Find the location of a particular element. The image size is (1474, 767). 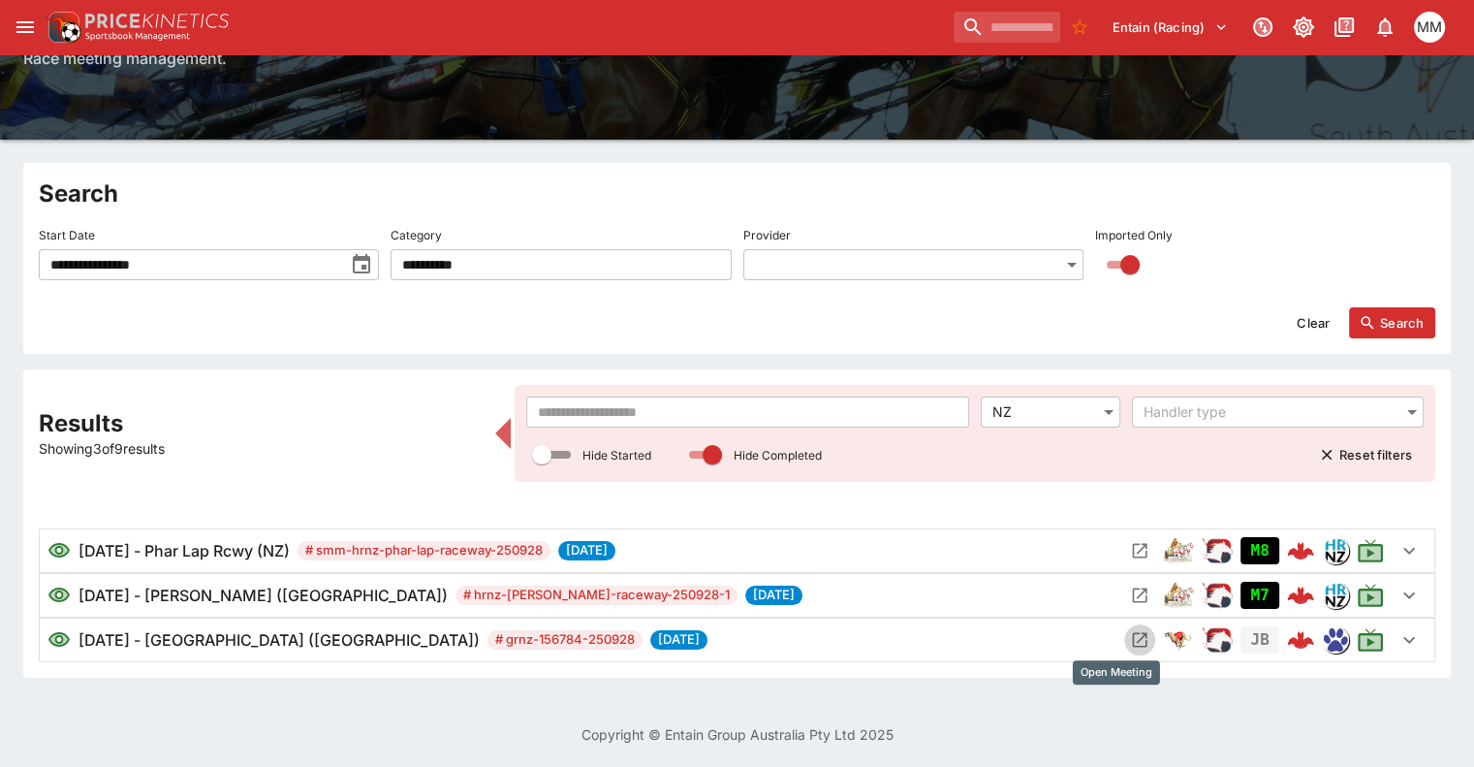

input: search is located at coordinates (1007, 27).